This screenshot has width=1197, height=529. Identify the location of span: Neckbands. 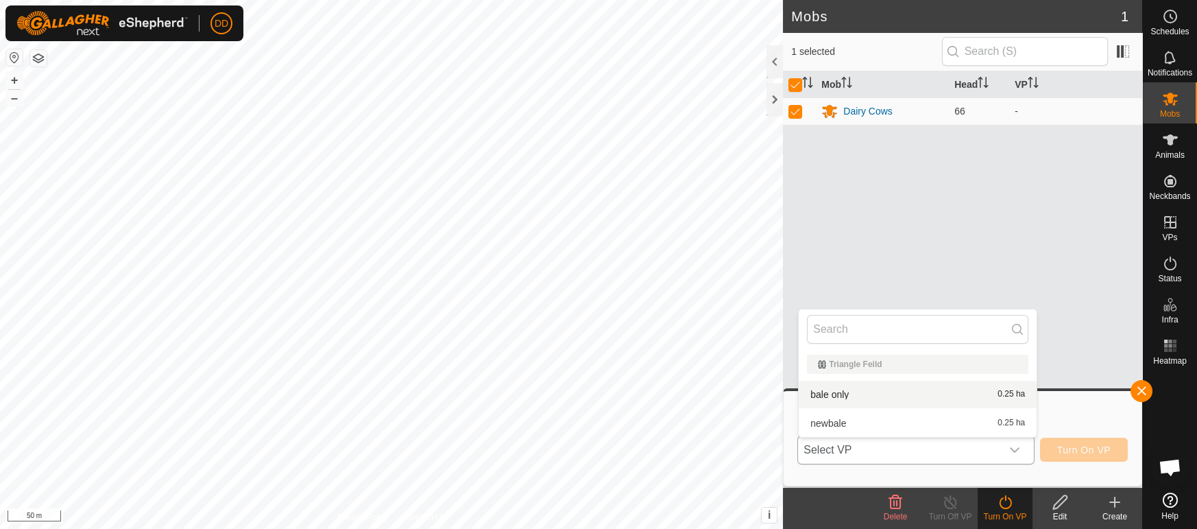
(1170, 196).